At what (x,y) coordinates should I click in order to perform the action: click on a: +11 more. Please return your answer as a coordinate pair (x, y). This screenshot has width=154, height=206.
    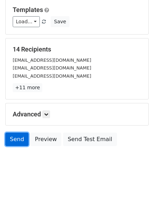
    Looking at the image, I should click on (28, 88).